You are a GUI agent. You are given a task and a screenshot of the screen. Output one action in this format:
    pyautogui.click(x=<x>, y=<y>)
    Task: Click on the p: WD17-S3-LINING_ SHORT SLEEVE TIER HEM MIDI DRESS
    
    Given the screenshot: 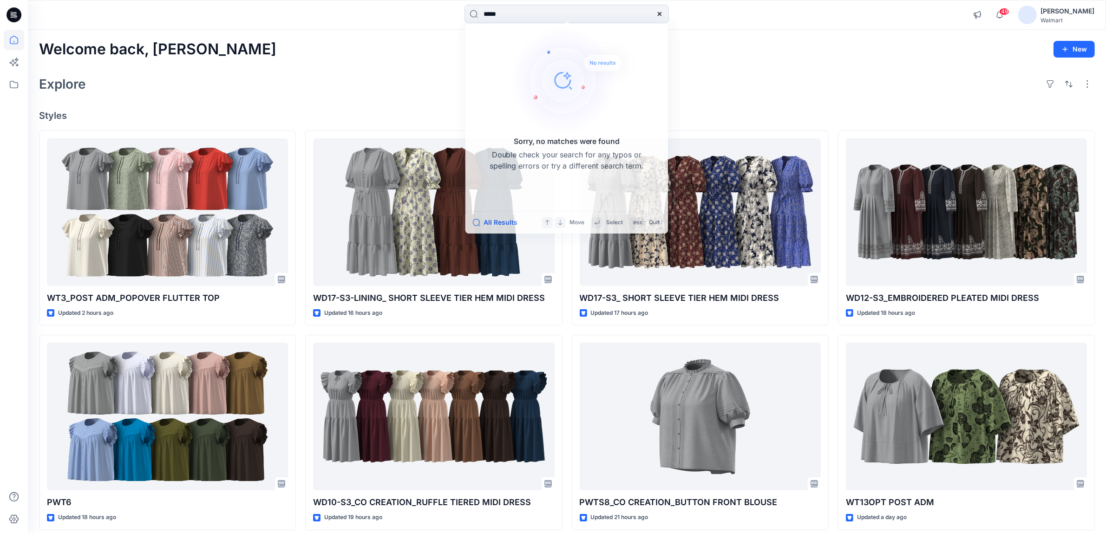 What is the action you would take?
    pyautogui.click(x=433, y=298)
    